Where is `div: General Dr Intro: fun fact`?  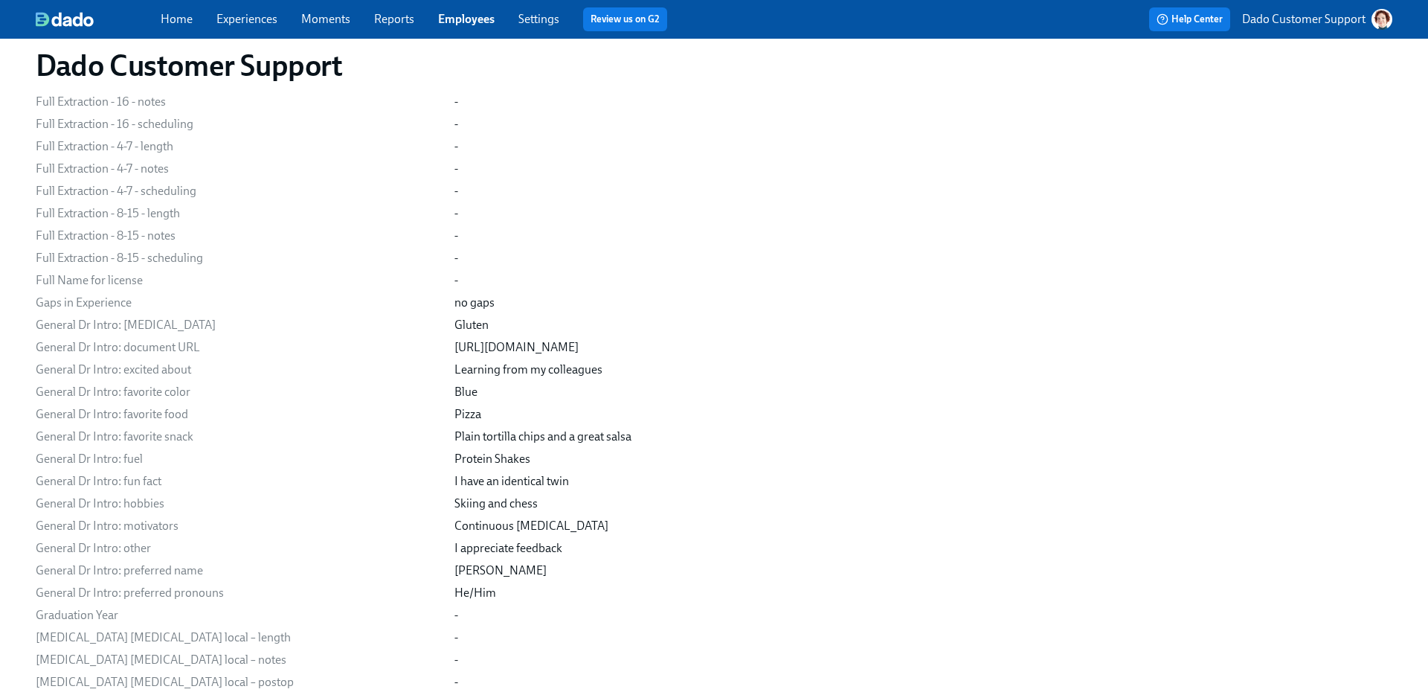
div: General Dr Intro: fun fact is located at coordinates (239, 481).